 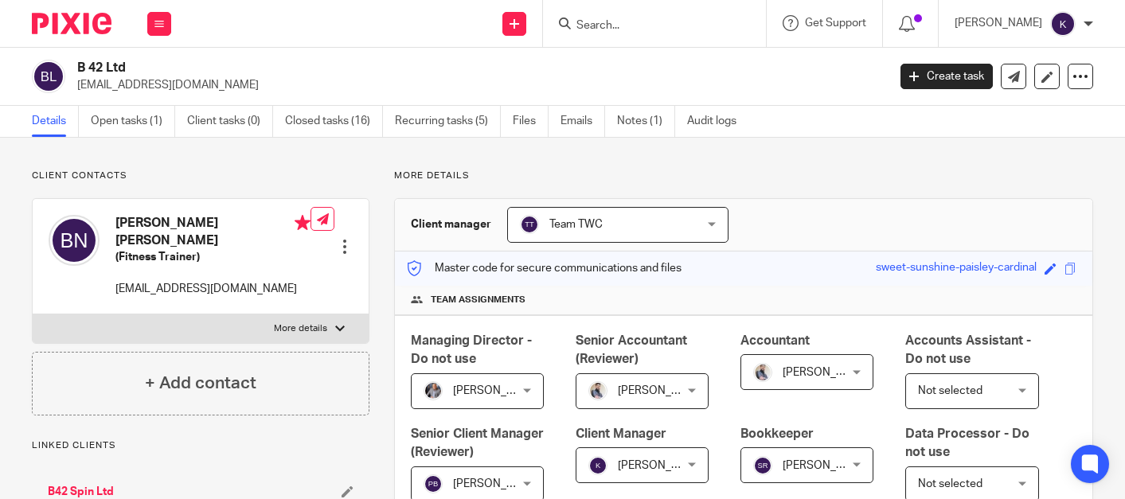 What do you see at coordinates (530, 121) in the screenshot?
I see `a: Files` at bounding box center [530, 121].